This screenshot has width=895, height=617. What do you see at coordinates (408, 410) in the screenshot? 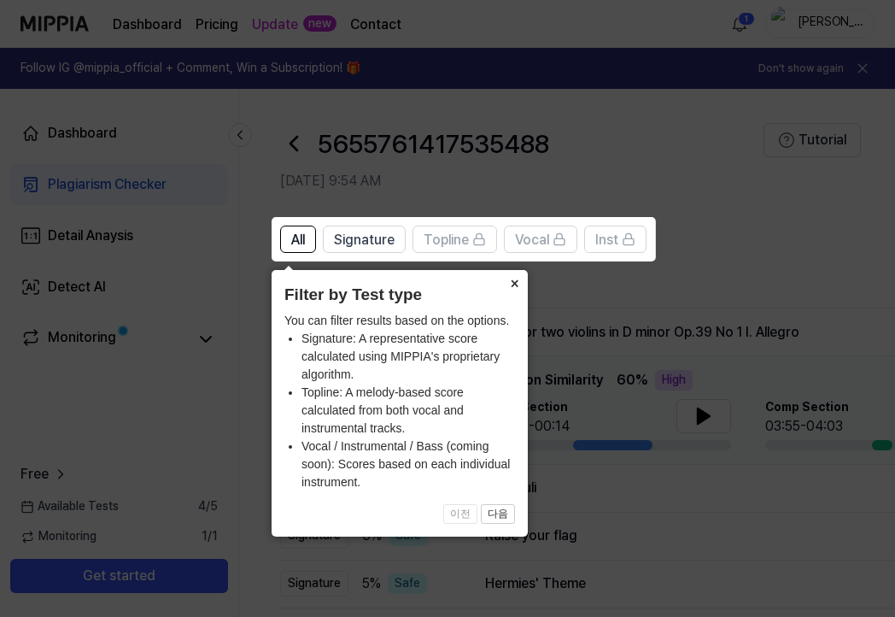
I see `li: Topline: A melody-based score calculated from both vocal and instrumental tracks.` at bounding box center [408, 410].